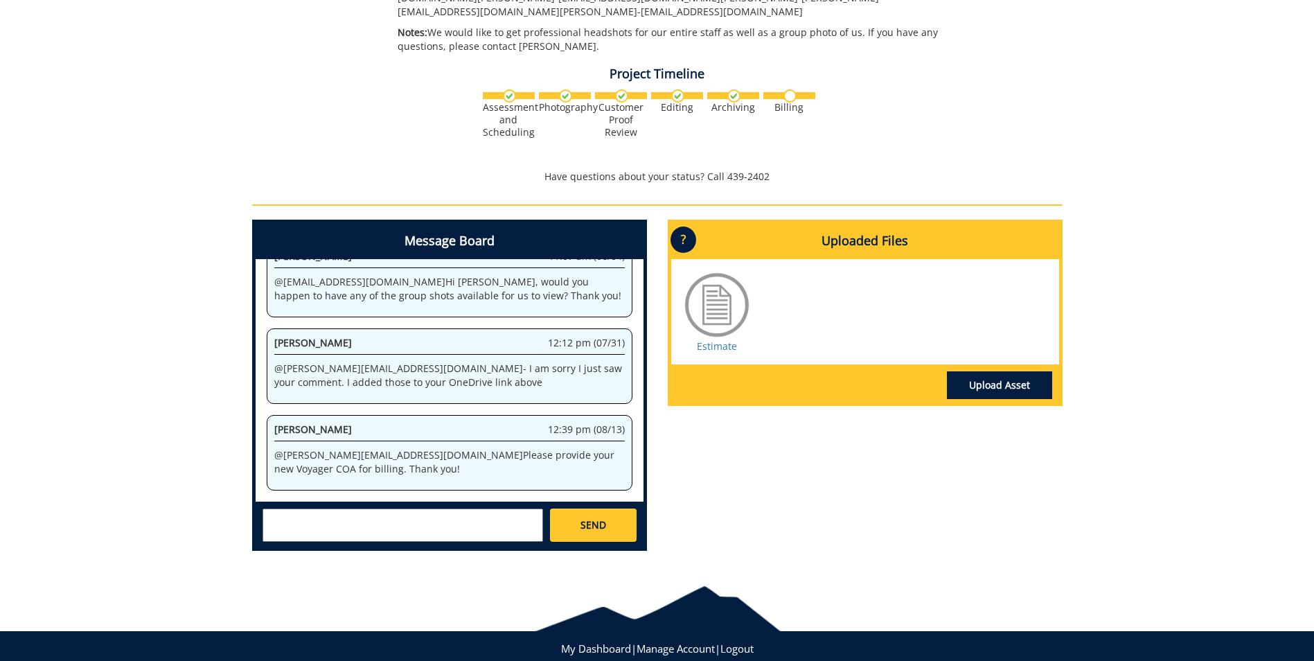 The width and height of the screenshot is (1314, 661). Describe the element at coordinates (402, 525) in the screenshot. I see `textarea: messageToSend` at that location.